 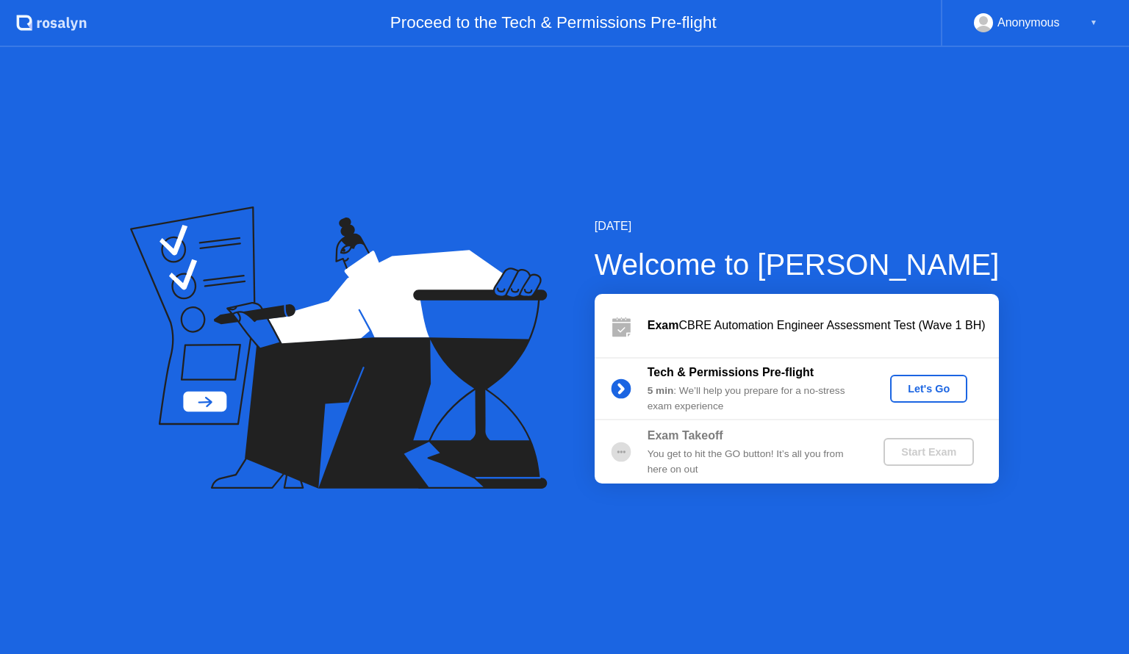 I want to click on button: Let's Go, so click(x=928, y=389).